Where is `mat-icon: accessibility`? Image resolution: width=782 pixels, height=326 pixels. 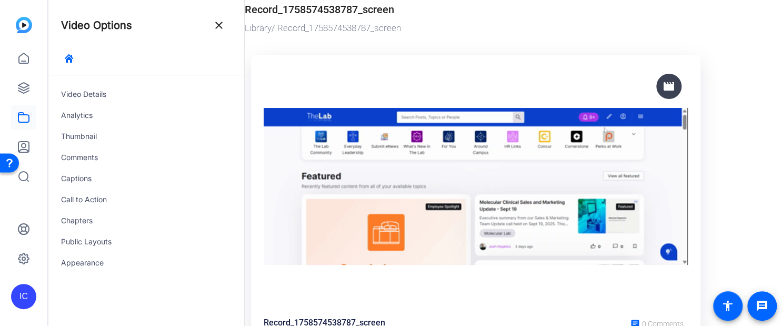 mat-icon: accessibility is located at coordinates (728, 306).